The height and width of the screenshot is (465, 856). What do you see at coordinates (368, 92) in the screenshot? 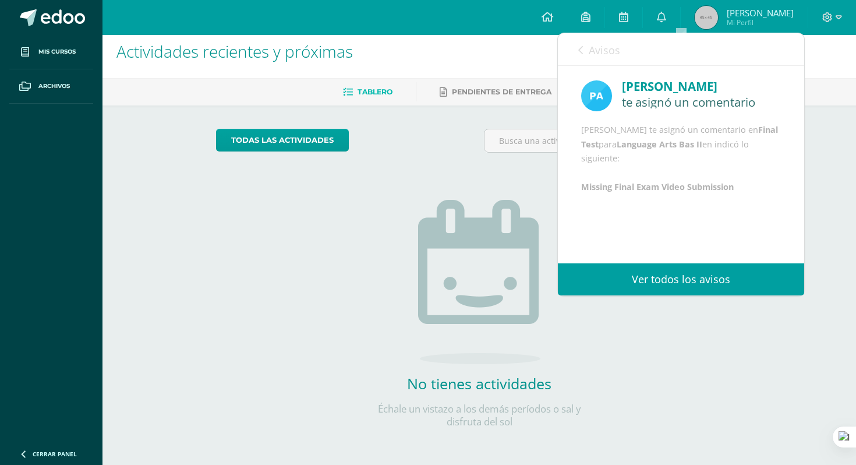
I see `a: Tablero` at bounding box center [368, 92].